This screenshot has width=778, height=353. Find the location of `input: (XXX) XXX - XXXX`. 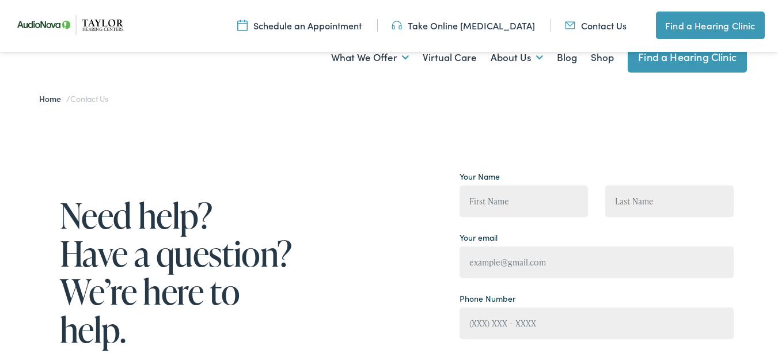

input: (XXX) XXX - XXXX is located at coordinates (596, 323).